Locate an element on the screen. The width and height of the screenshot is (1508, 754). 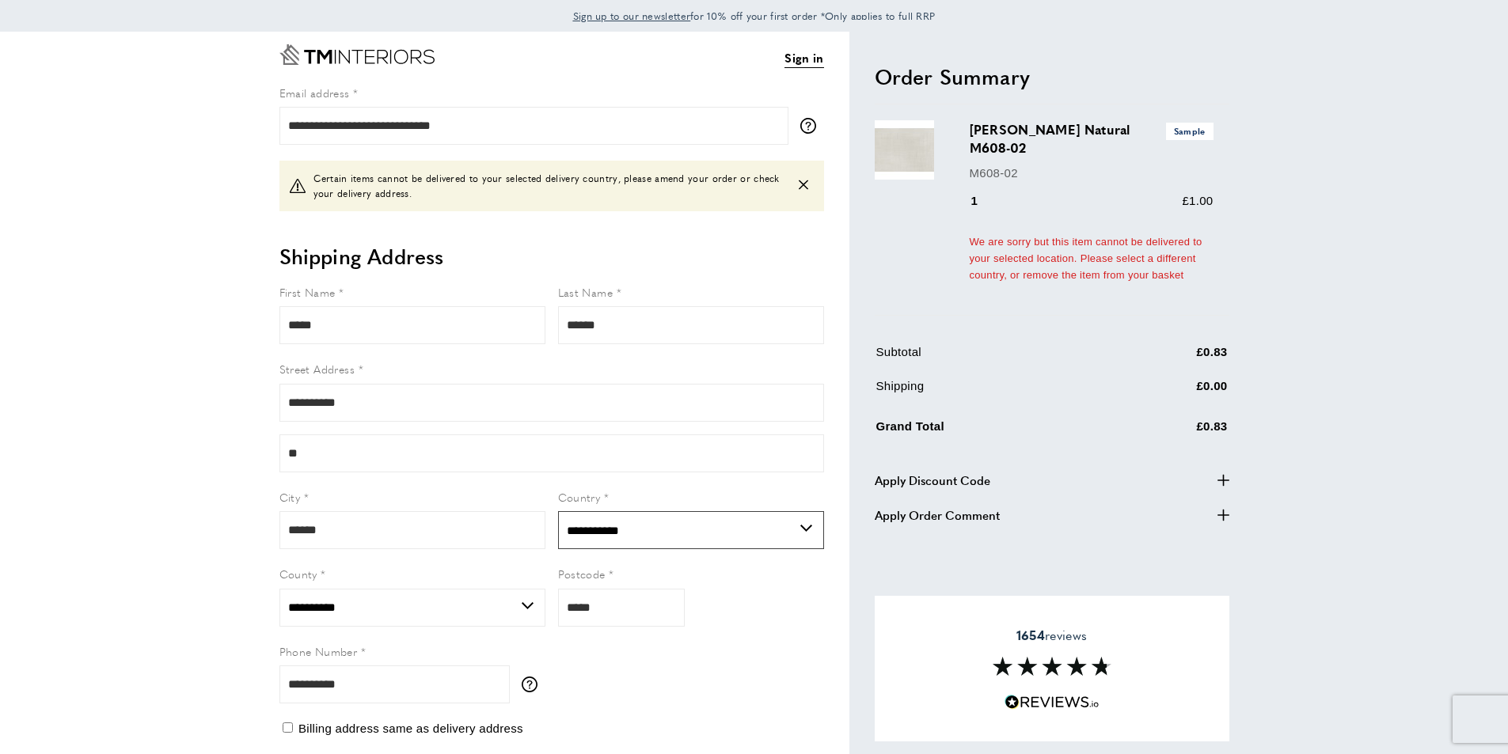
td: £0.00 is located at coordinates (1173, 392).